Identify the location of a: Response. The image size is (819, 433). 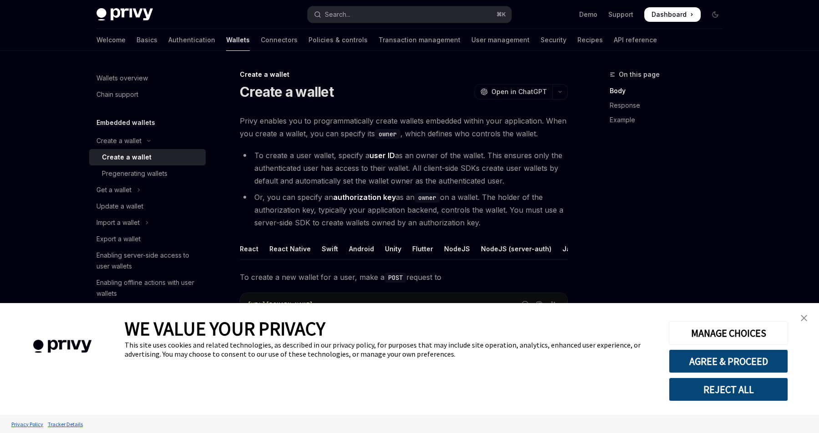
(670, 106).